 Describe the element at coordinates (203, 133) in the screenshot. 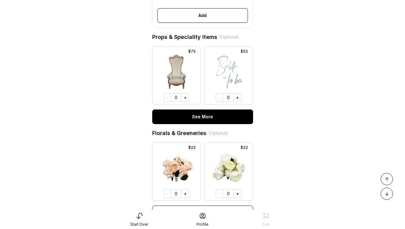

I see `div: Florals & Greeneries` at that location.